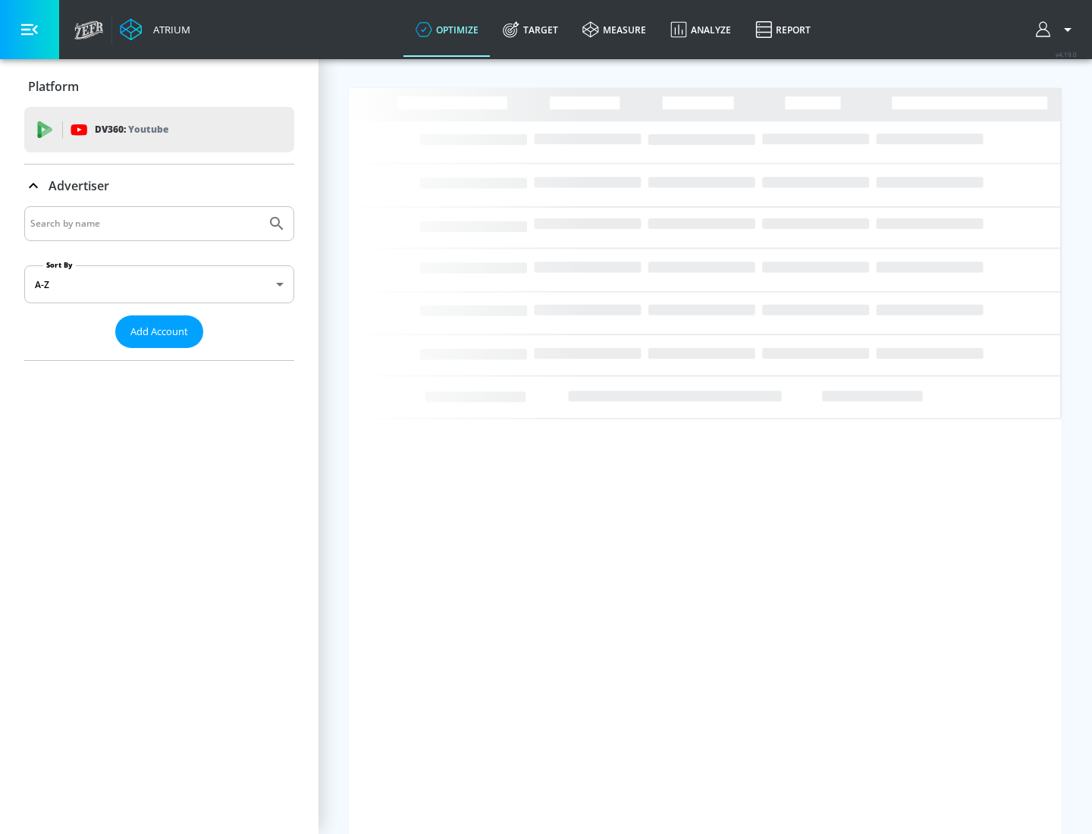 This screenshot has width=1092, height=834. I want to click on a: Target, so click(530, 30).